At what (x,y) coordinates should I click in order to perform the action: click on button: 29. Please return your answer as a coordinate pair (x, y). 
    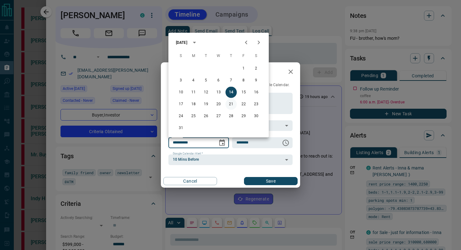
    Looking at the image, I should click on (243, 116).